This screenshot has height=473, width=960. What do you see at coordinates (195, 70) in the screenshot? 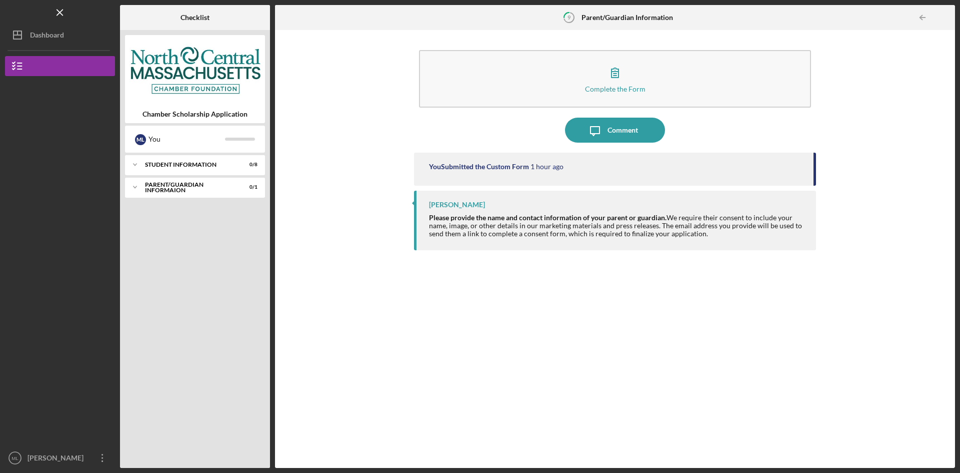
I see `img: Product logo` at bounding box center [195, 70].